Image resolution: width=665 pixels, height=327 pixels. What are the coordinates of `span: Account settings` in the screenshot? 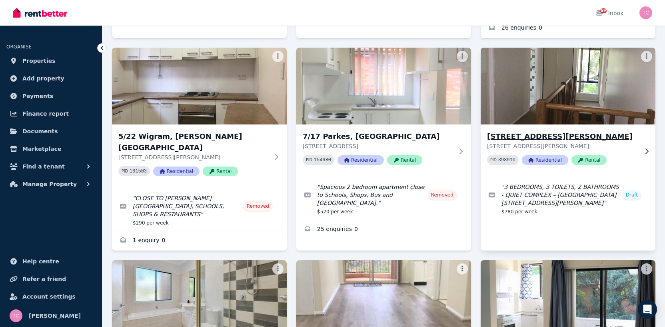 It's located at (49, 296).